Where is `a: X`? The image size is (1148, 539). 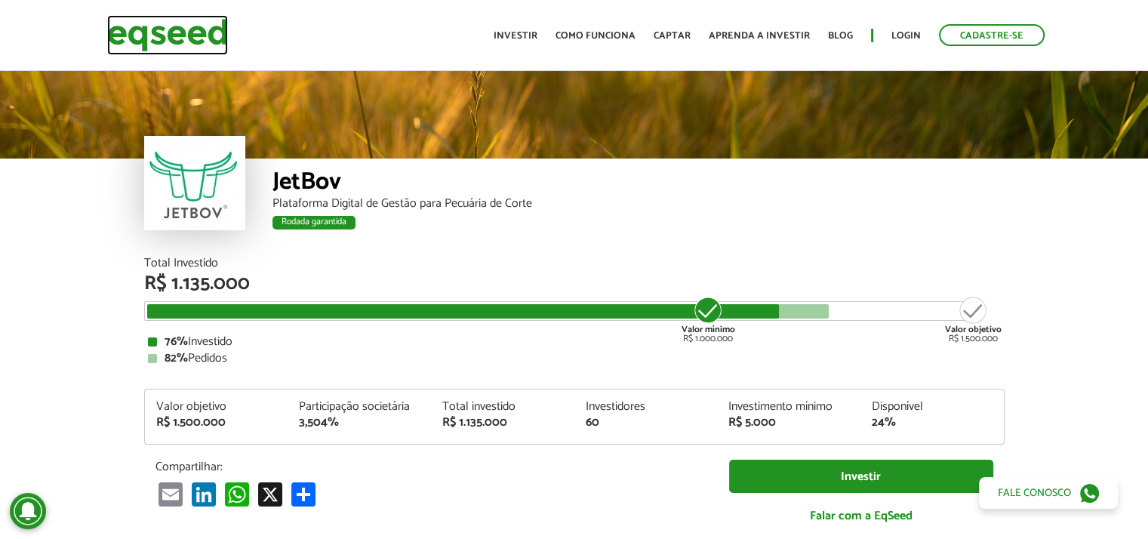
a: X is located at coordinates (270, 494).